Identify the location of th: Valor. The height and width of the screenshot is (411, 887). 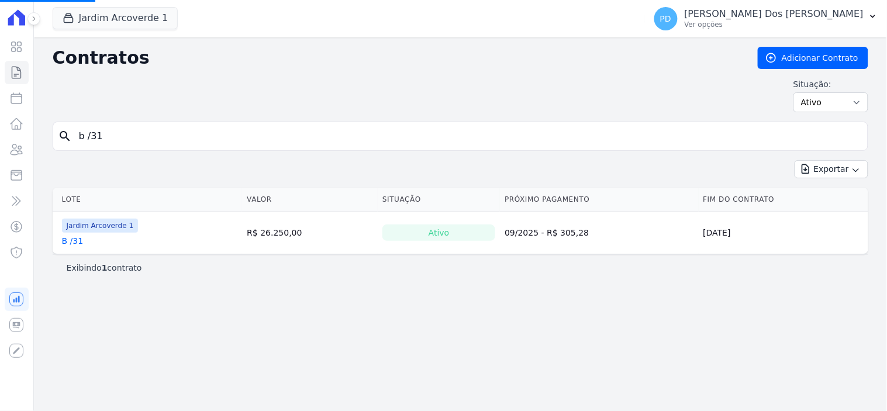
(310, 199).